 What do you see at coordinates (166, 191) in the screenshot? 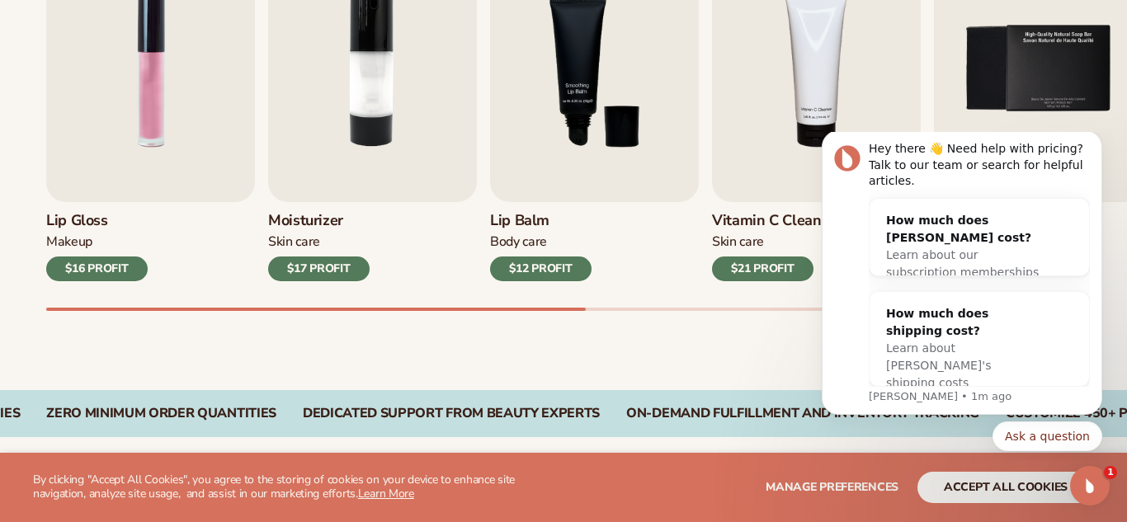
I see `div: How much does shipping cost?` at bounding box center [166, 191].